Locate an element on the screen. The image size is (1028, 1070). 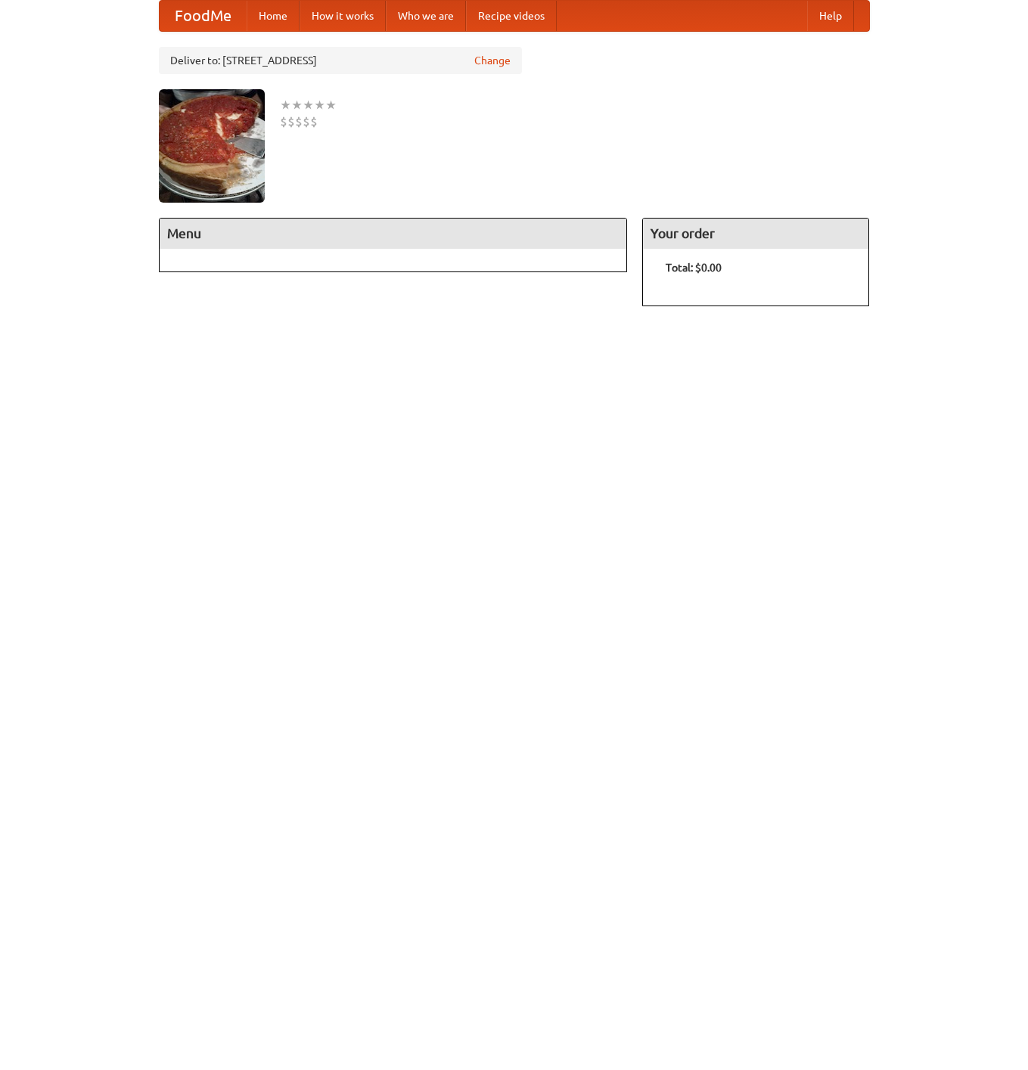
a: Recipe videos is located at coordinates (511, 16).